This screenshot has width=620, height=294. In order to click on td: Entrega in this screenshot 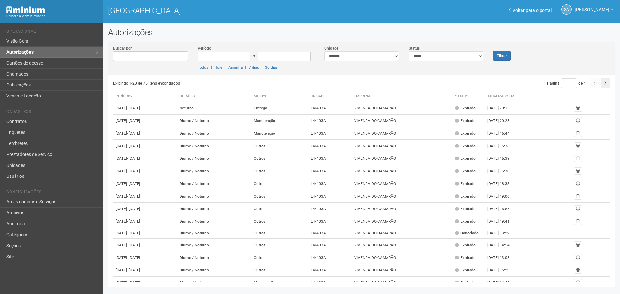, I will do `click(280, 108)`.